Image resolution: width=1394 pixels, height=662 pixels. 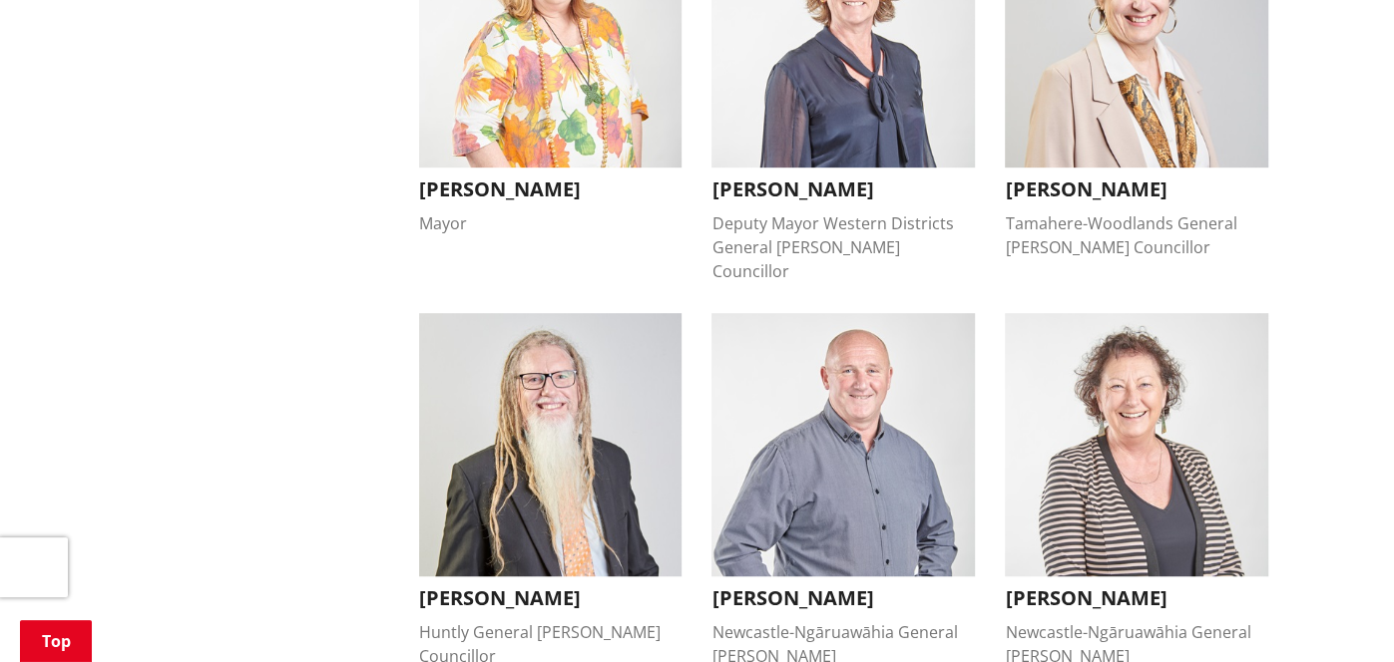 I want to click on div: Mayor, so click(x=551, y=223).